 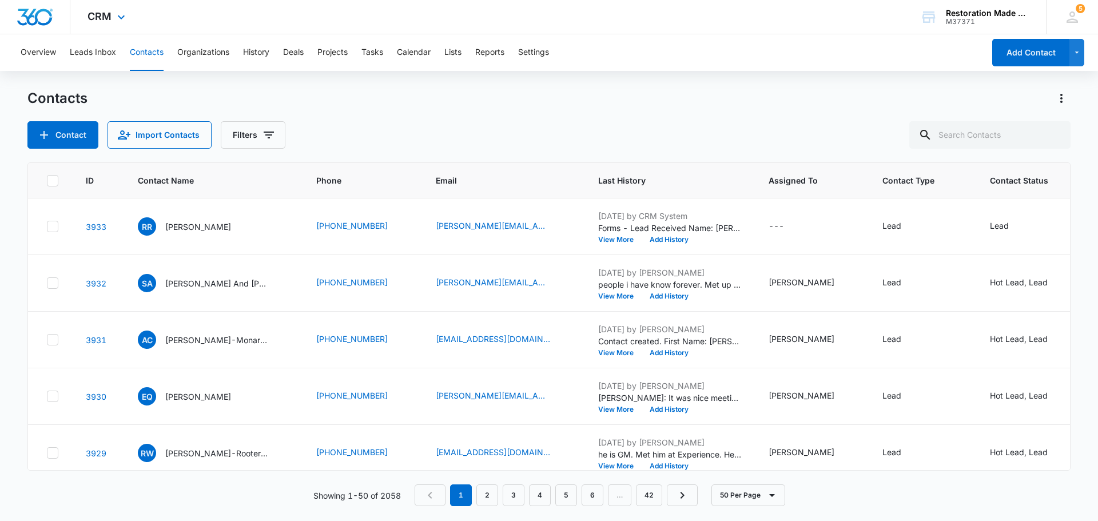 I want to click on em: 1, so click(x=461, y=495).